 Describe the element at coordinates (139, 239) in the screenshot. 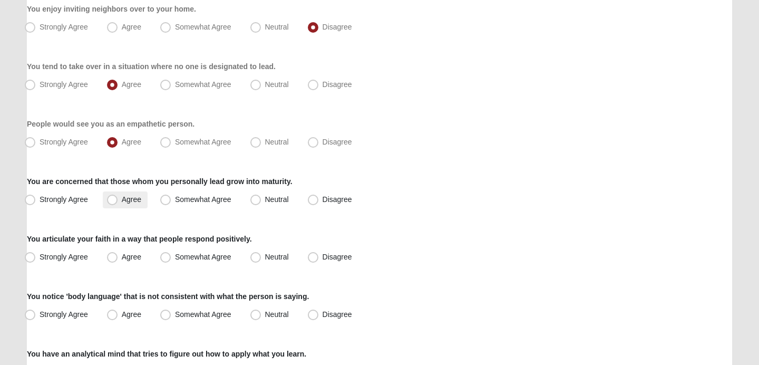

I see `label: You articulate your faith in a way that people respond positively.` at that location.